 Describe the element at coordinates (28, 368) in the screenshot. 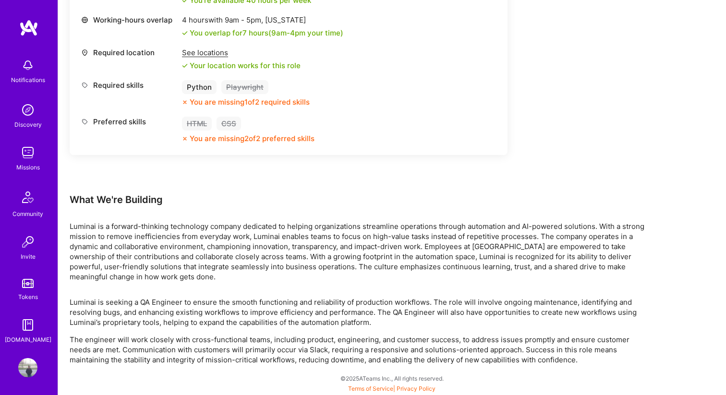

I see `img: User Avatar` at that location.